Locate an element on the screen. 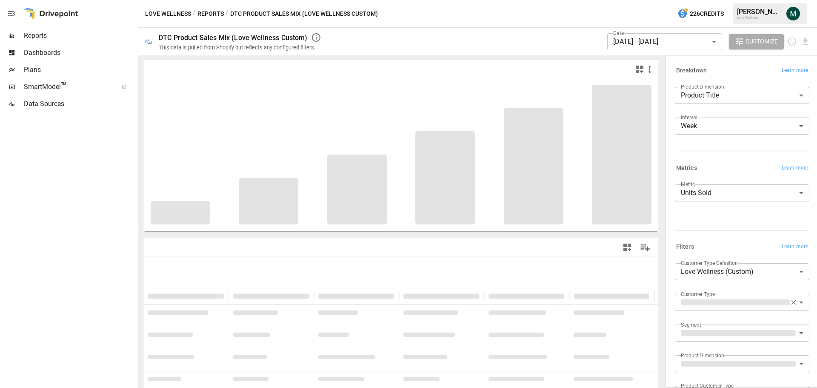 The image size is (817, 388). h6: Filters is located at coordinates (685, 247).